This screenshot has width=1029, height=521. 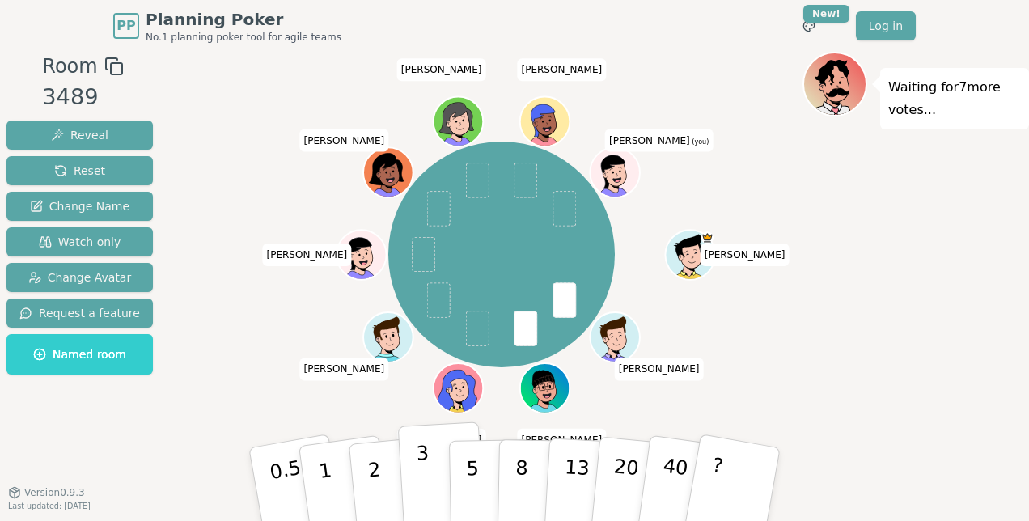 What do you see at coordinates (227, 26) in the screenshot?
I see `a: PPPlanning PokerNo.1 planning poker tool for agile teams` at bounding box center [227, 26].